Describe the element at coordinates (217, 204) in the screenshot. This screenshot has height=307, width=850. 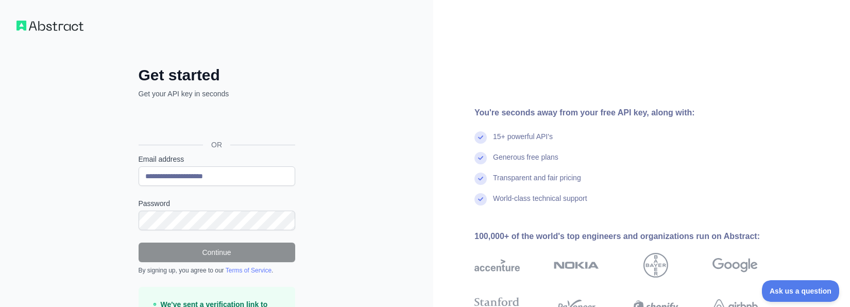
I see `label: Password` at that location.